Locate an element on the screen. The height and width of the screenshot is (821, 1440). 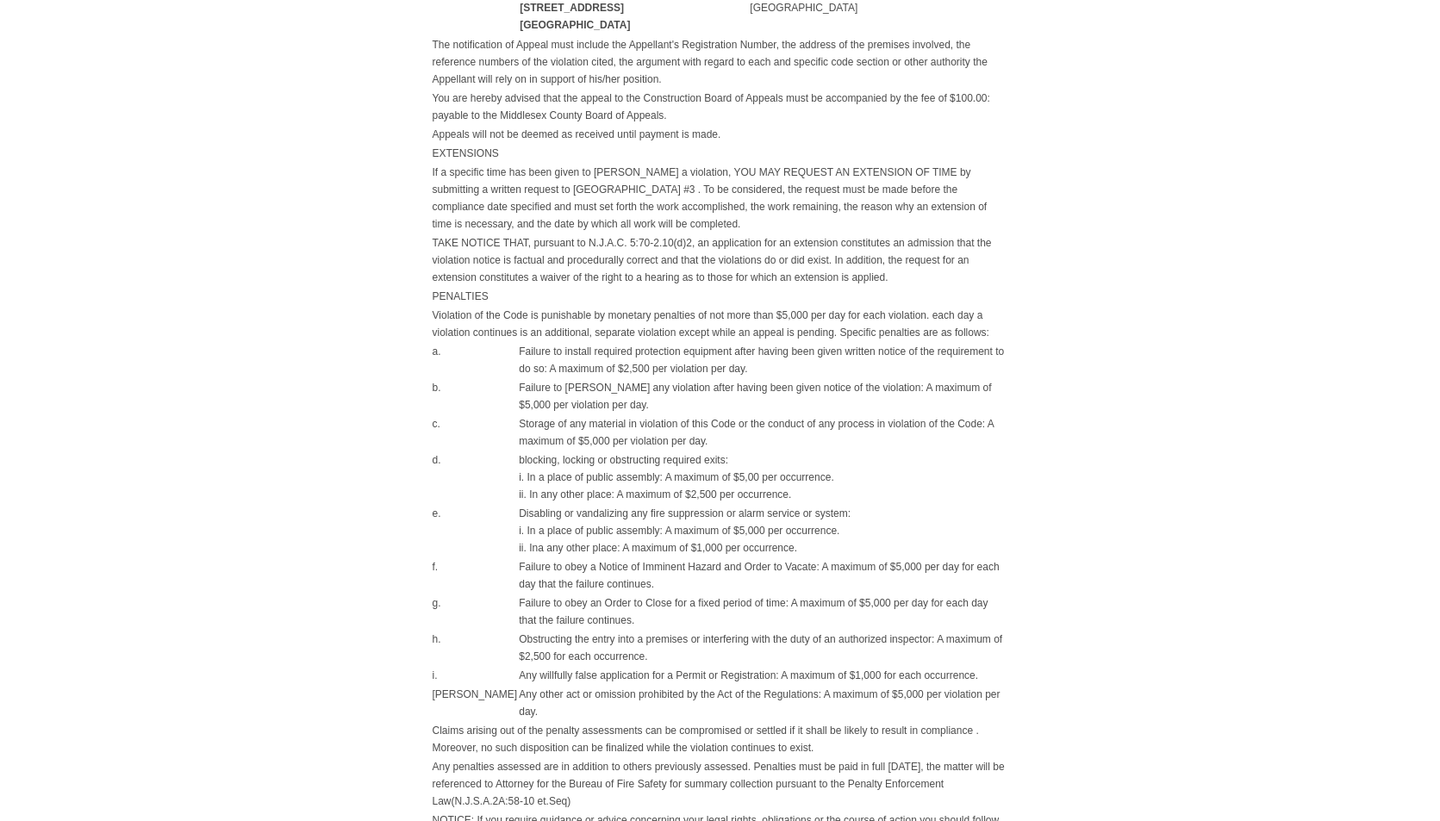
td: Failure to obey an Order to Close for a fixed period of time: A maximum of $5,000 per day for eac... is located at coordinates (763, 612).